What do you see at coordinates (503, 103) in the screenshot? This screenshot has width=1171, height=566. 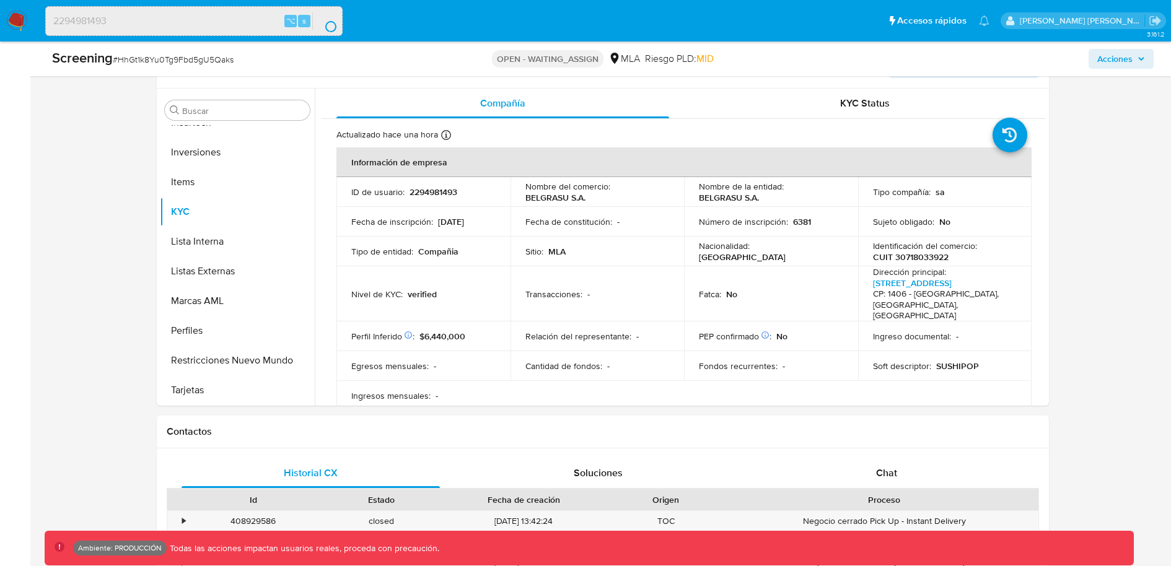 I see `span: Compañía` at bounding box center [503, 103].